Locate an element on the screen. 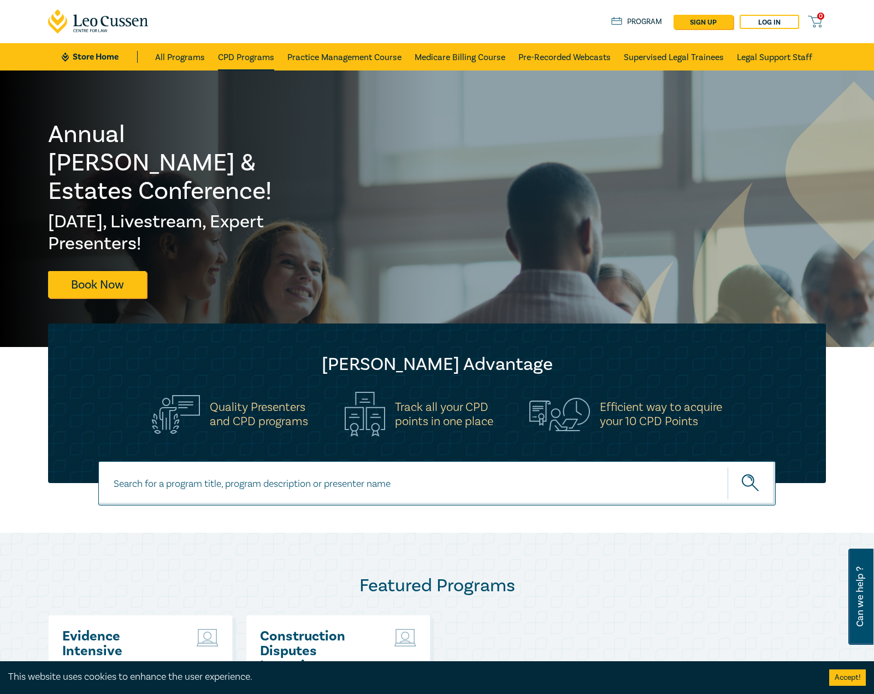 Image resolution: width=874 pixels, height=694 pixels. a: Medicare Billing Course is located at coordinates (460, 57).